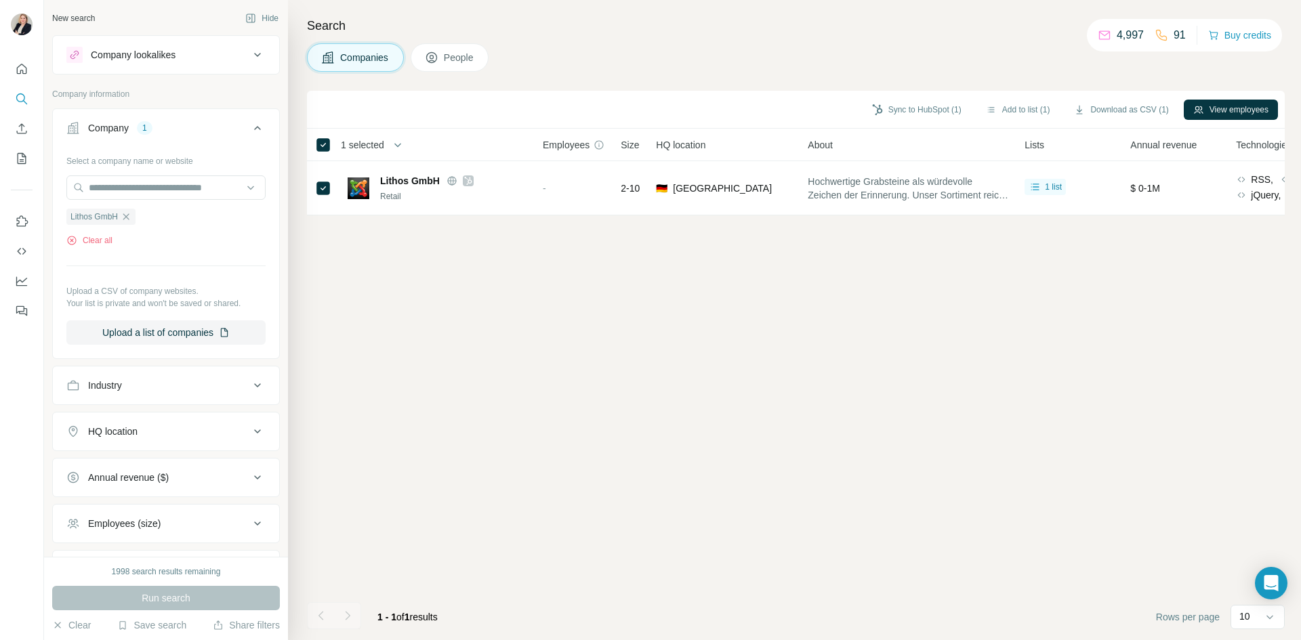 This screenshot has width=1301, height=640. What do you see at coordinates (112, 432) in the screenshot?
I see `div: HQ location` at bounding box center [112, 432].